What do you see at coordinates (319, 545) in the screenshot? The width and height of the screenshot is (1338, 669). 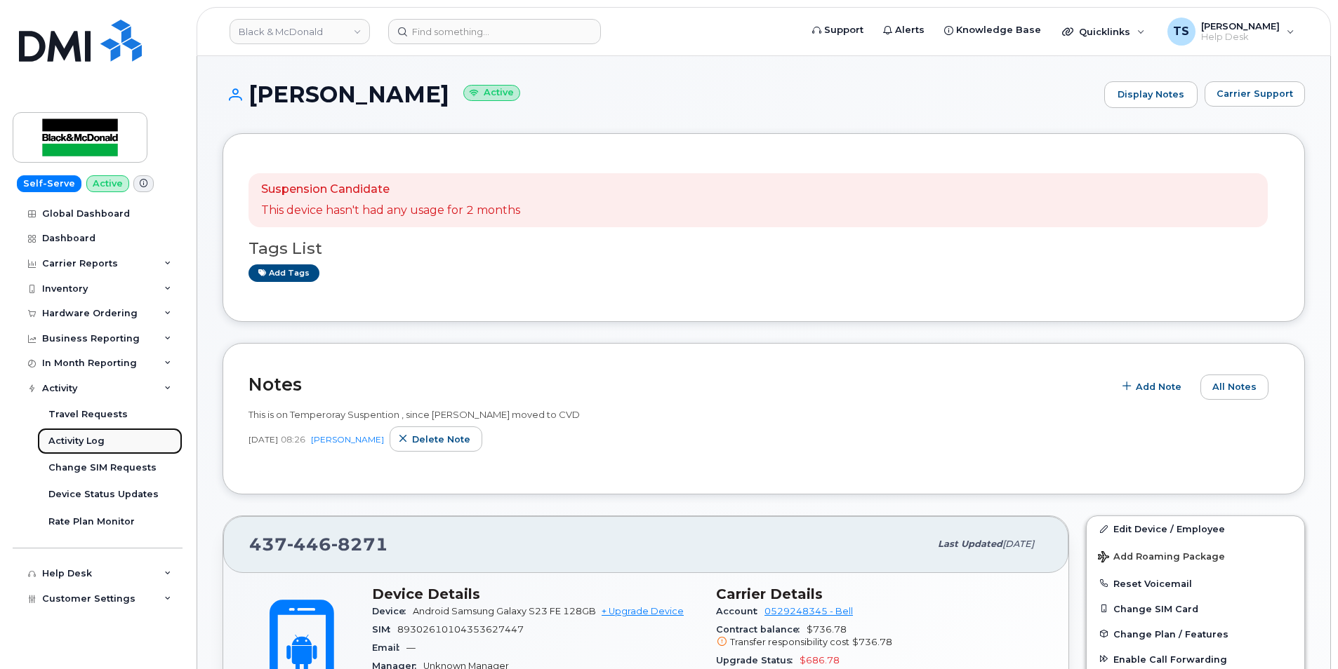 I see `span: 437` at bounding box center [319, 545].